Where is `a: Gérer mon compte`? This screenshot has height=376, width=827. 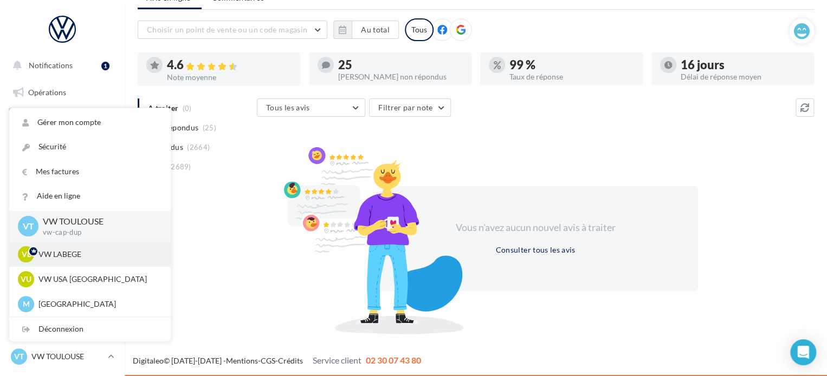
a: Gérer mon compte is located at coordinates (90, 122).